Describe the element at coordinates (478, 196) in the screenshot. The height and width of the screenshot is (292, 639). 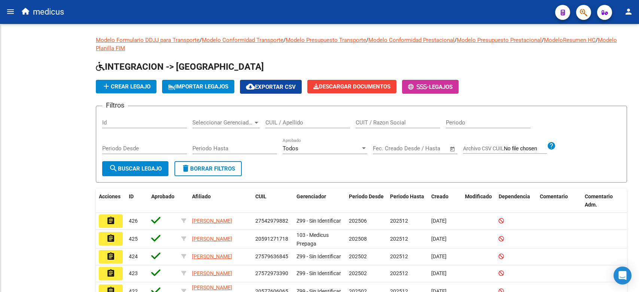
I see `span: Modificado` at that location.